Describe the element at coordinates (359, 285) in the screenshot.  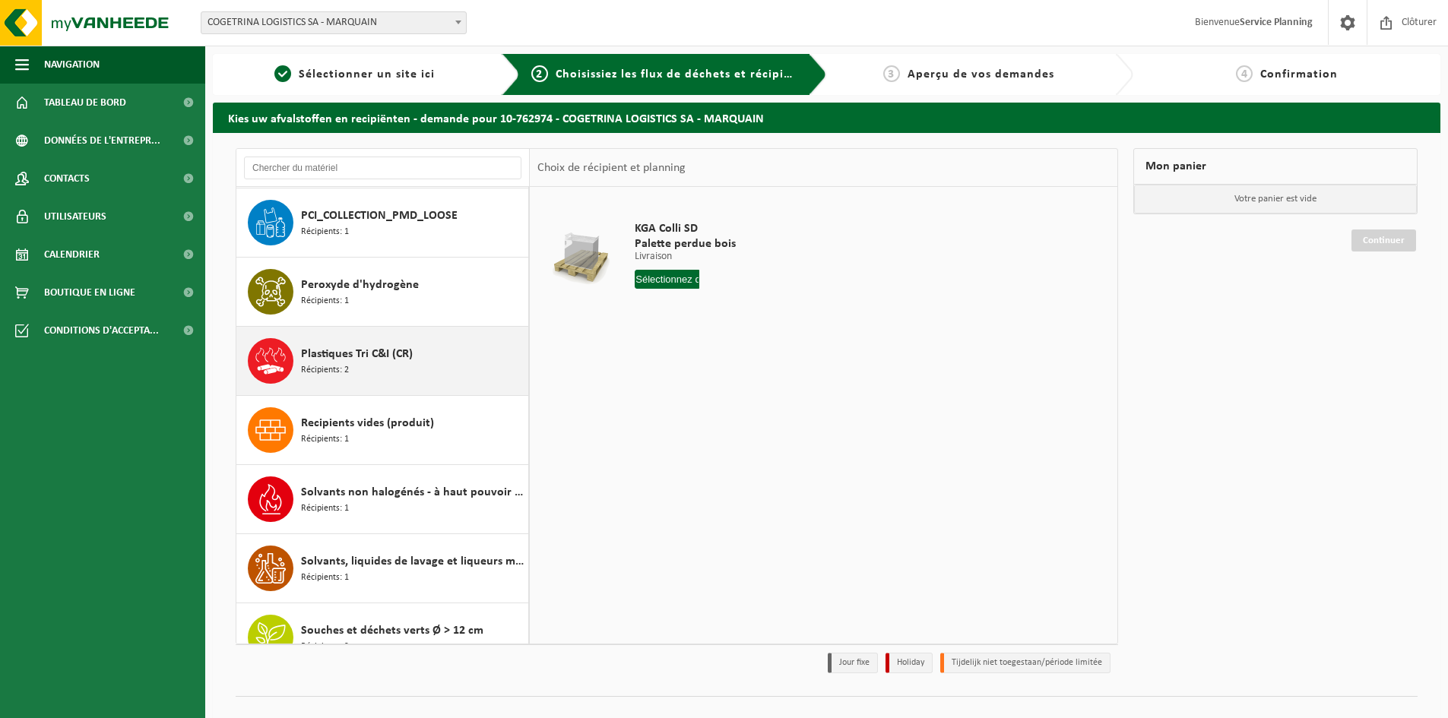
I see `span: Peroxyde d'hydrogène` at that location.